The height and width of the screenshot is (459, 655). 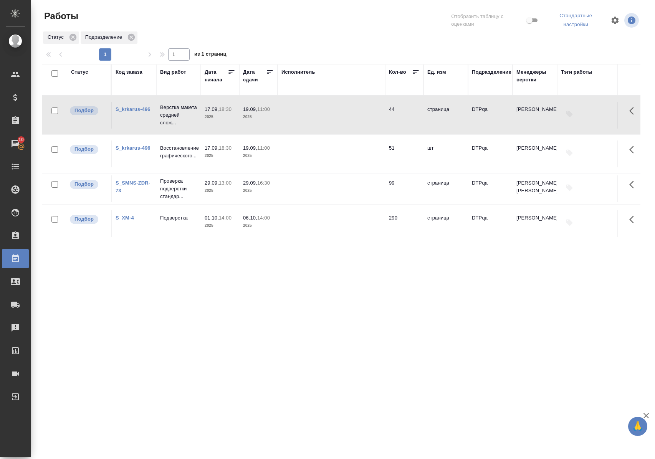 I want to click on span: Настроить таблицу, so click(x=615, y=20).